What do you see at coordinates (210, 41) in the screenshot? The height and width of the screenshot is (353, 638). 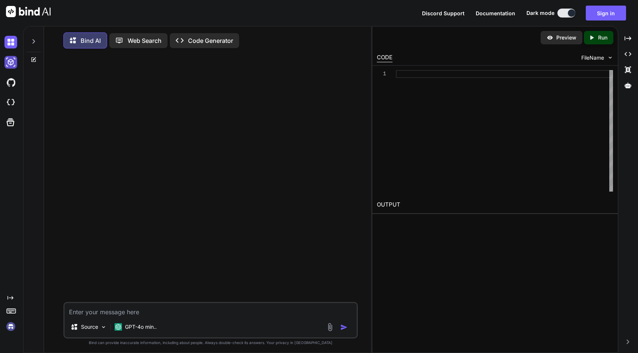 I see `p: Code Generator` at bounding box center [210, 41].